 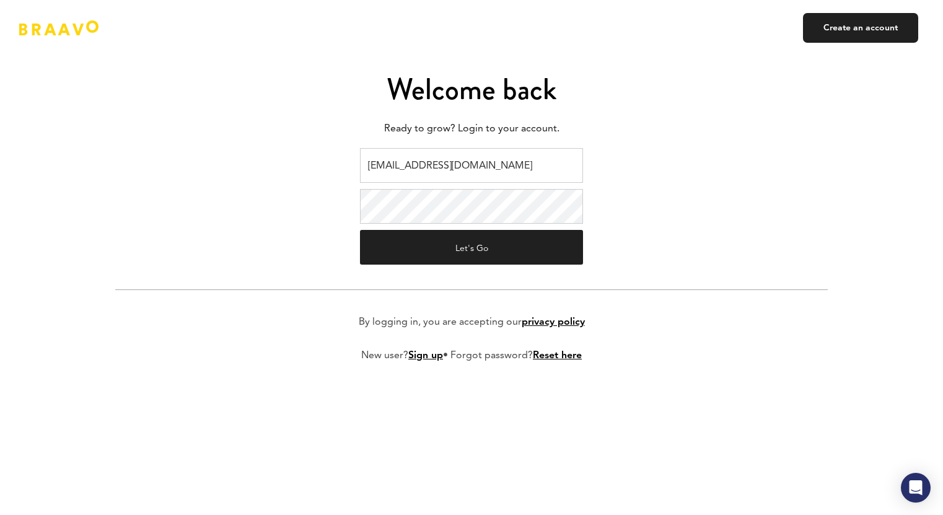 I want to click on p: New user? • Forgot password?, so click(x=471, y=355).